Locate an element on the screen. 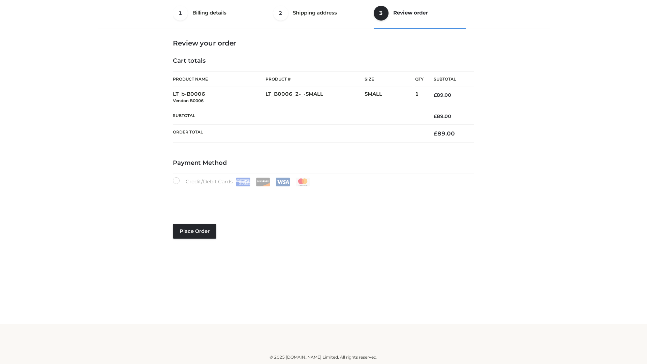 This screenshot has width=647, height=364. img: Mastercard is located at coordinates (302, 182).